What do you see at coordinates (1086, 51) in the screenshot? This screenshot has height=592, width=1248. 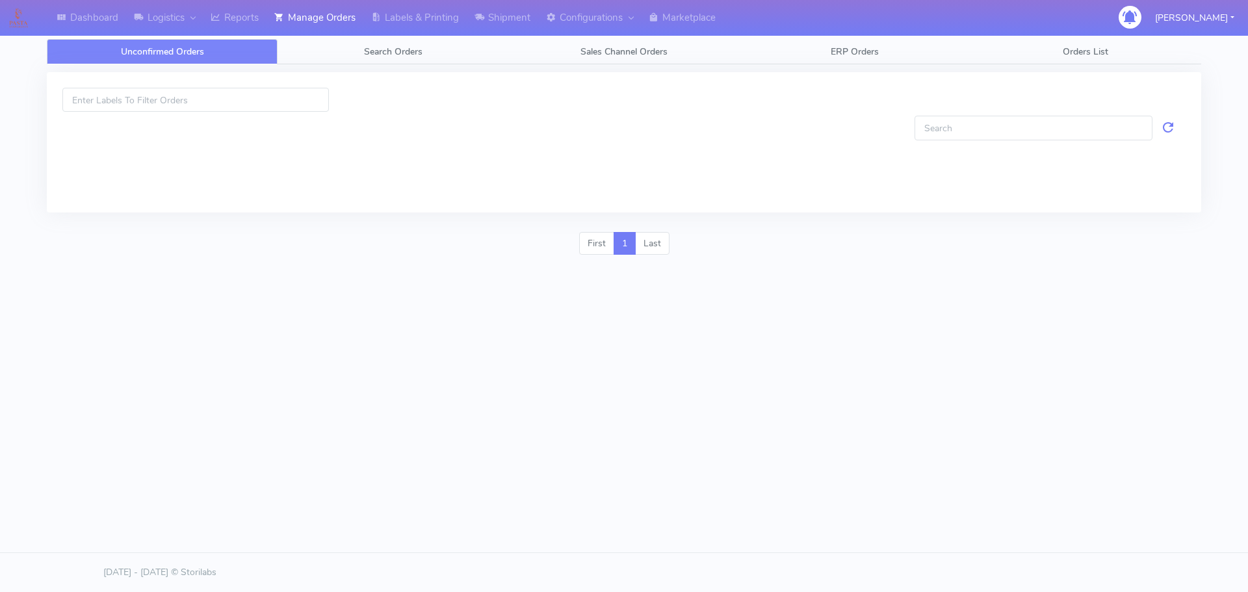 I see `span: Orders List` at bounding box center [1086, 51].